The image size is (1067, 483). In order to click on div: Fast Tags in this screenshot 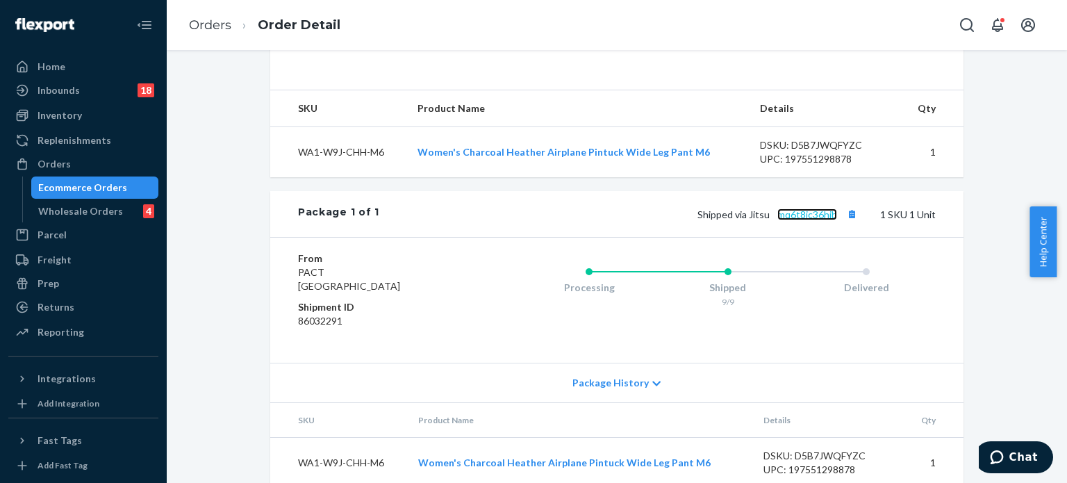, I will do `click(60, 440)`.